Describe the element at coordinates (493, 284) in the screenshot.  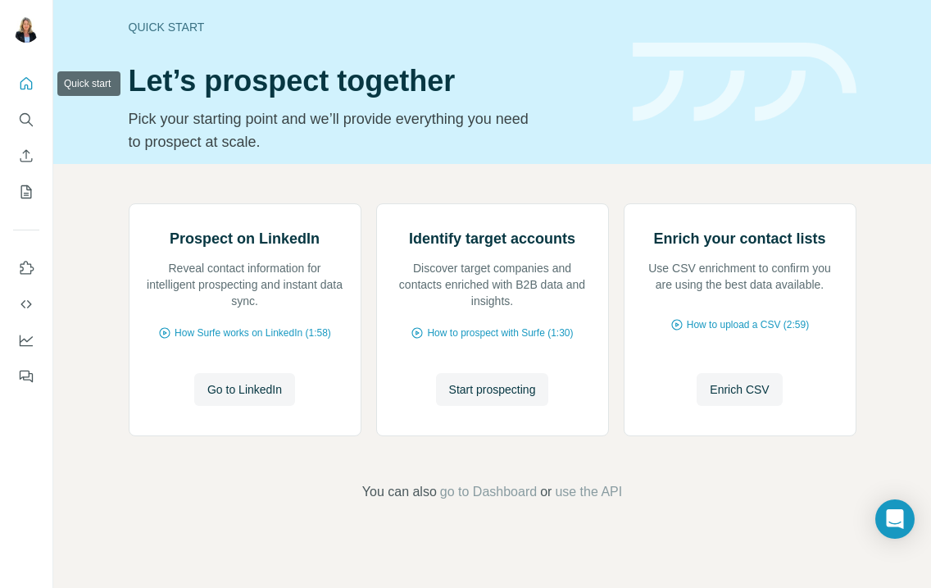
I see `p: Discover target companies and contacts enriched with B2B data and insights.` at that location.